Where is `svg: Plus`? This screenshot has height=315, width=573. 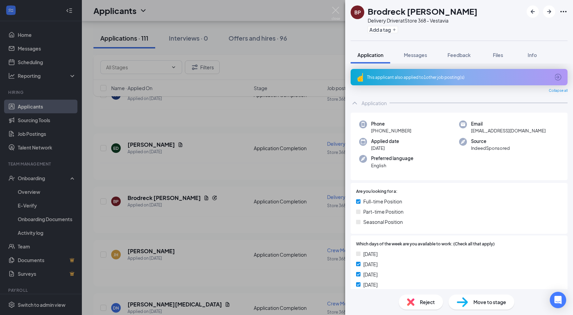 svg: Plus is located at coordinates (394, 30).